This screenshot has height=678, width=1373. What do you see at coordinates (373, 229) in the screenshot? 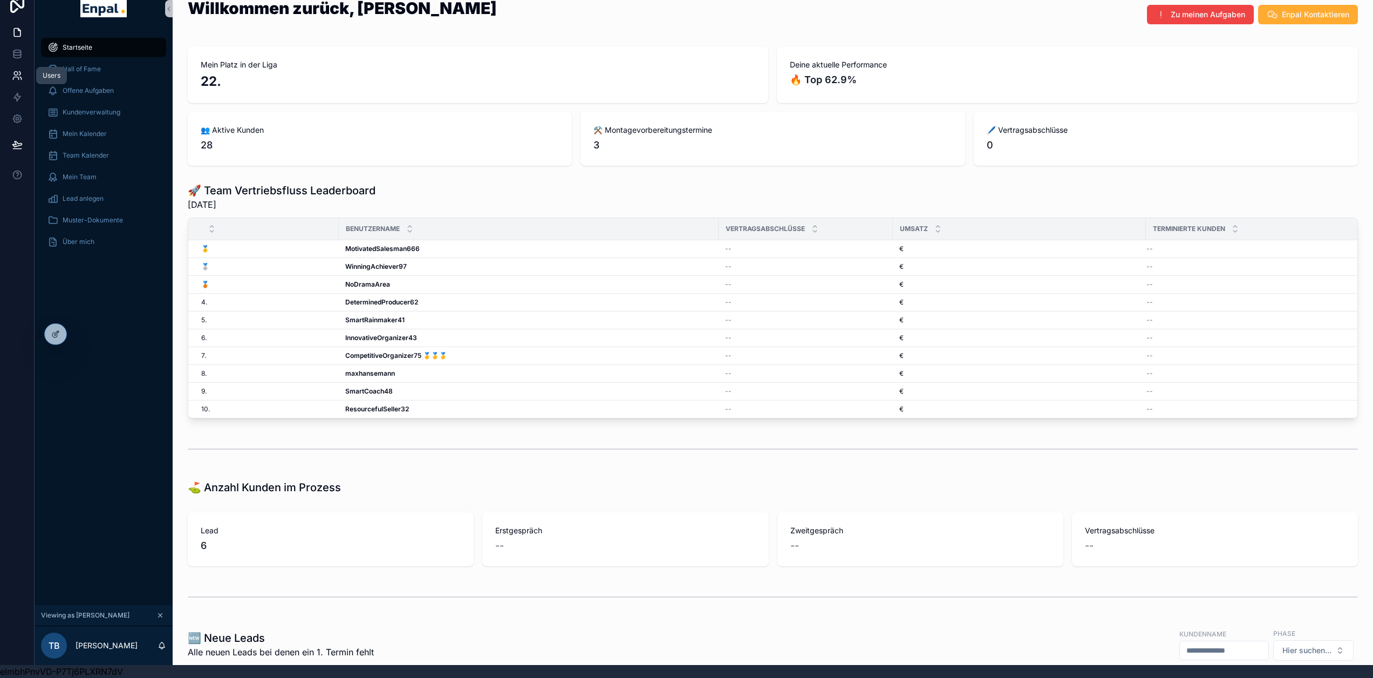
I see `span: Benutzername` at bounding box center [373, 229].